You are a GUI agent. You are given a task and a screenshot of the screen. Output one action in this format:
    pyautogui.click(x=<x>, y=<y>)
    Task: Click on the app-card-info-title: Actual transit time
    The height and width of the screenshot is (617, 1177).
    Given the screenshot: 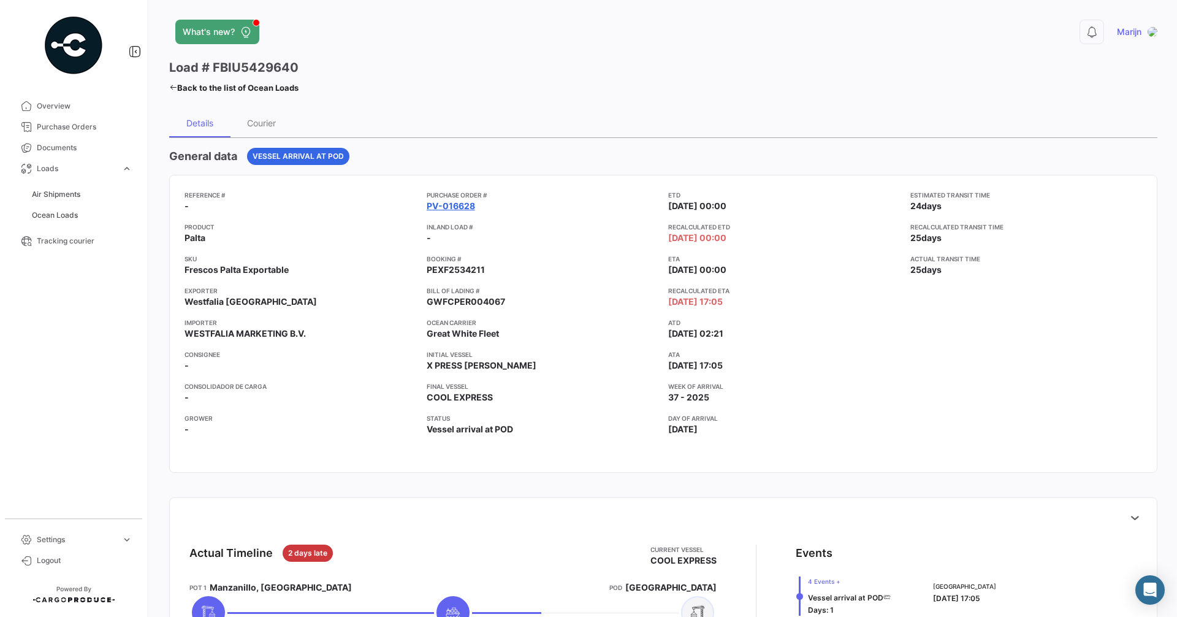 What is the action you would take?
    pyautogui.click(x=1026, y=259)
    